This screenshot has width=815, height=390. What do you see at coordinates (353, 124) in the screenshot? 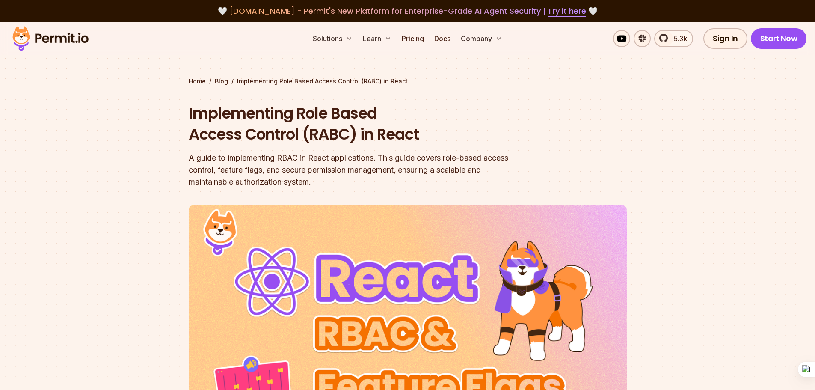
I see `h1: Implementing Role Based Access Control (RABC) in React` at bounding box center [353, 124].